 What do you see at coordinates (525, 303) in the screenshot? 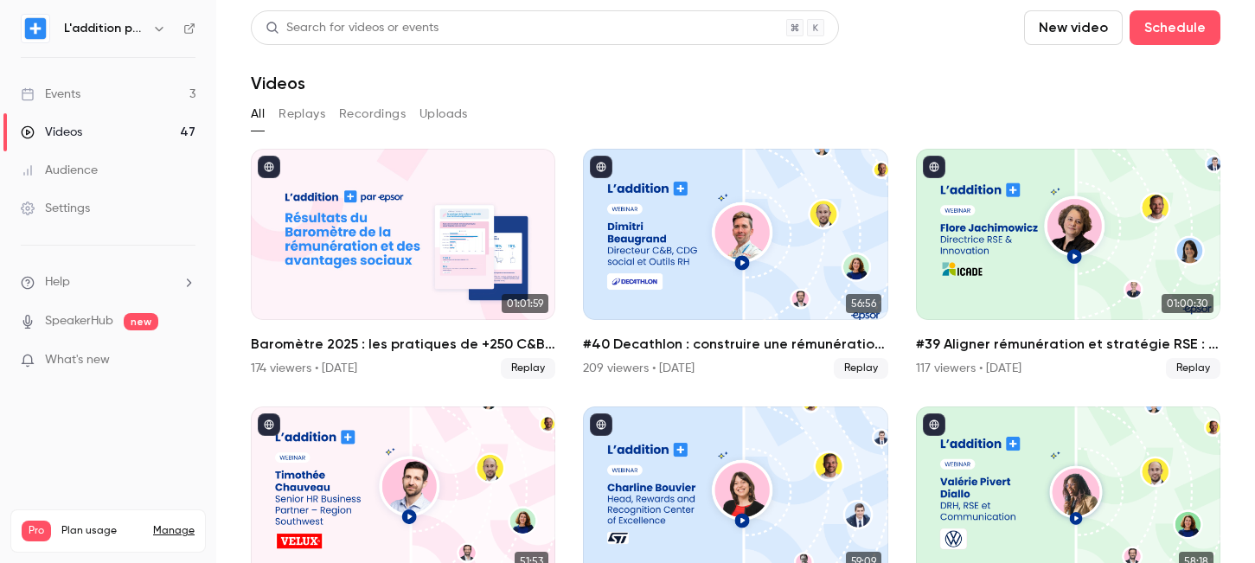
I see `span: 01:01:59` at bounding box center [525, 303].